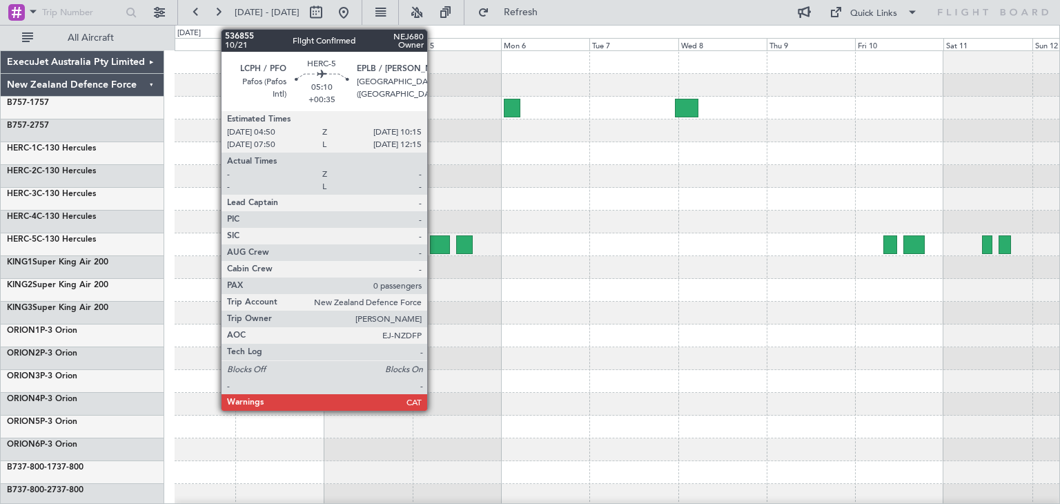  Describe the element at coordinates (23, 445) in the screenshot. I see `span: ORION6` at that location.